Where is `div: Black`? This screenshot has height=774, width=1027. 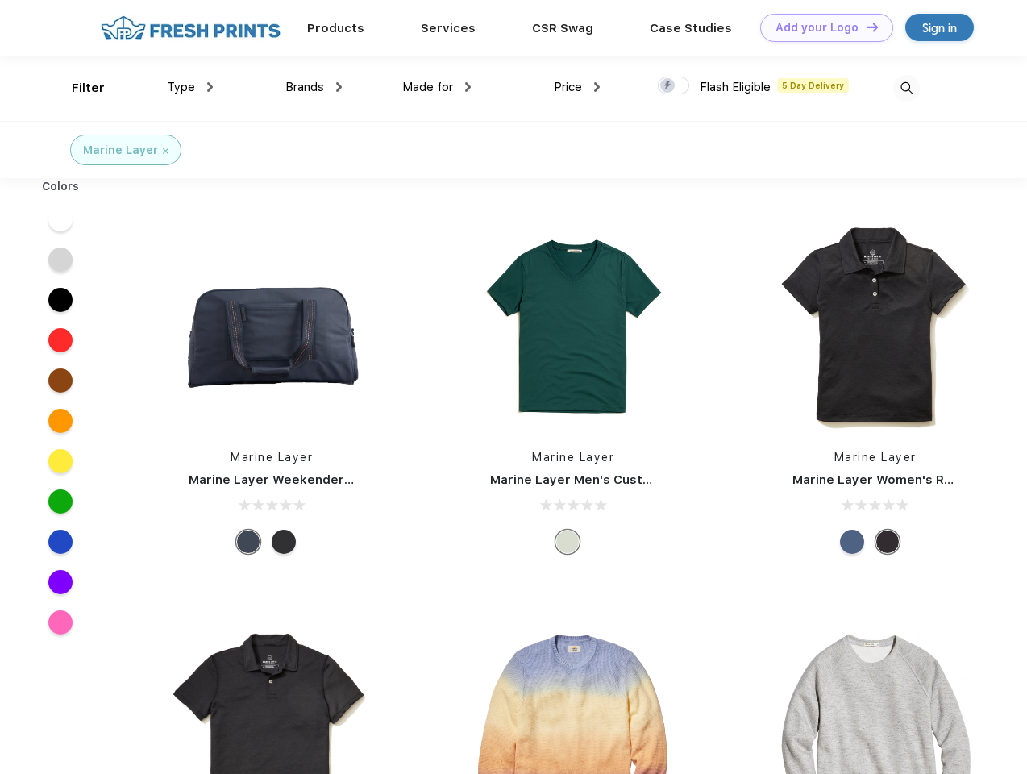
div: Black is located at coordinates (888, 542).